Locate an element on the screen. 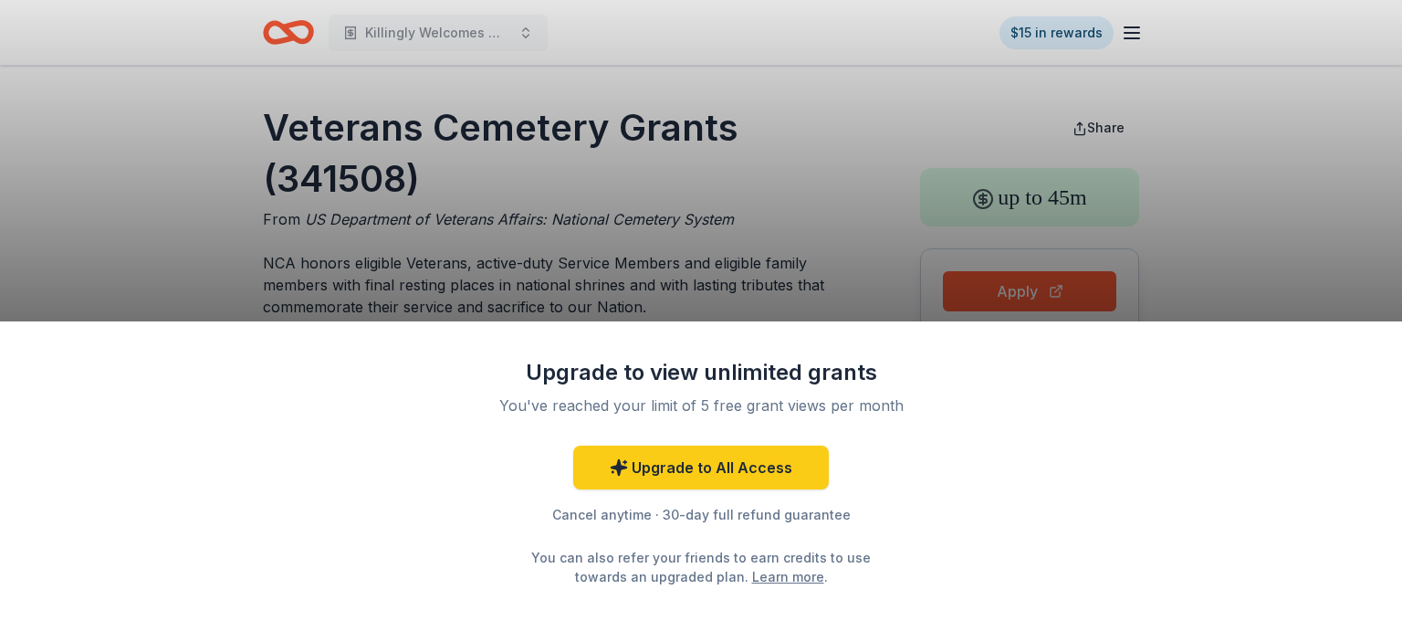  div: Upgrade to view unlimited grants is located at coordinates (701, 372).